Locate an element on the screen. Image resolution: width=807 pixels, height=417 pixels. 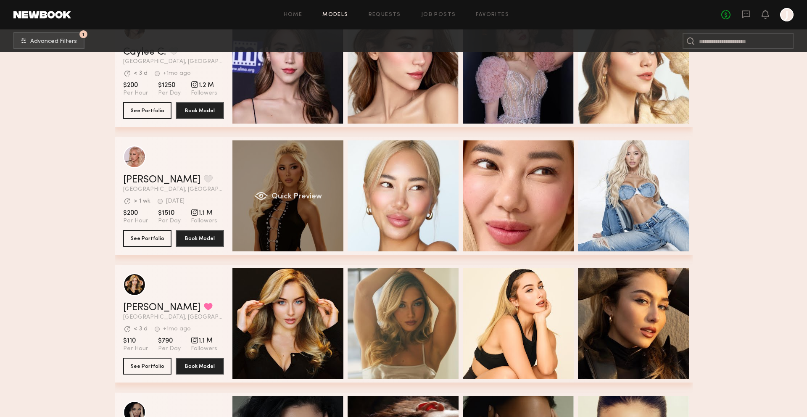
a: Requests is located at coordinates (385, 15).